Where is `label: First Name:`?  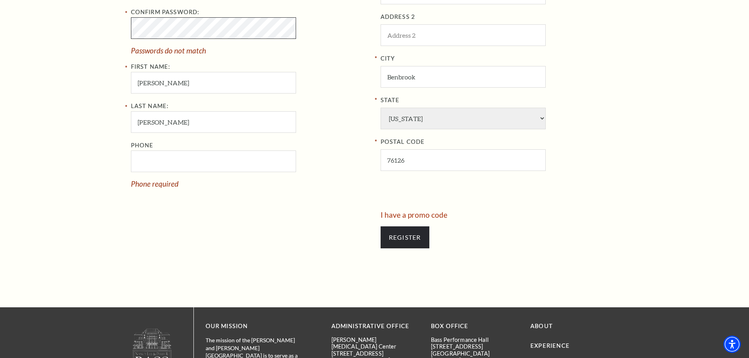 label: First Name: is located at coordinates (151, 66).